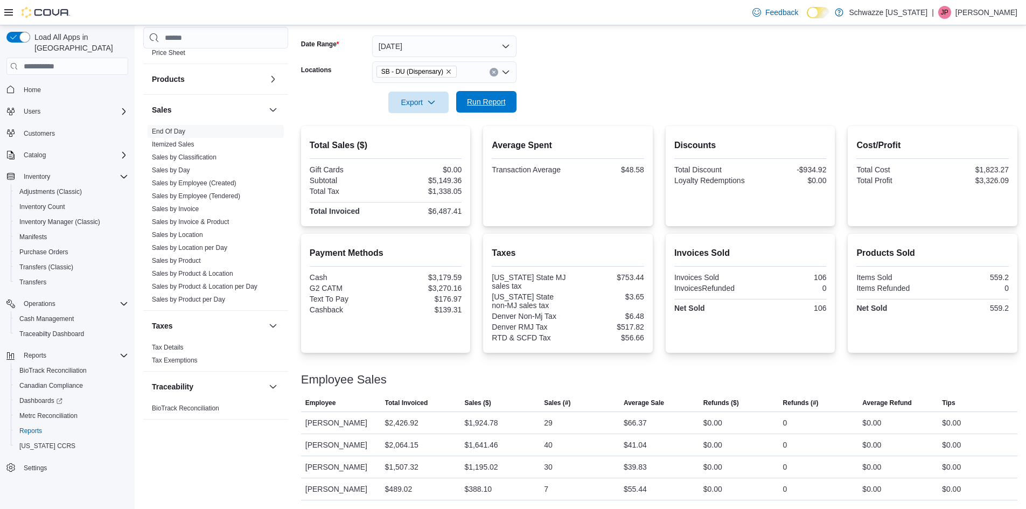 The width and height of the screenshot is (1026, 509). I want to click on span: Export, so click(418, 102).